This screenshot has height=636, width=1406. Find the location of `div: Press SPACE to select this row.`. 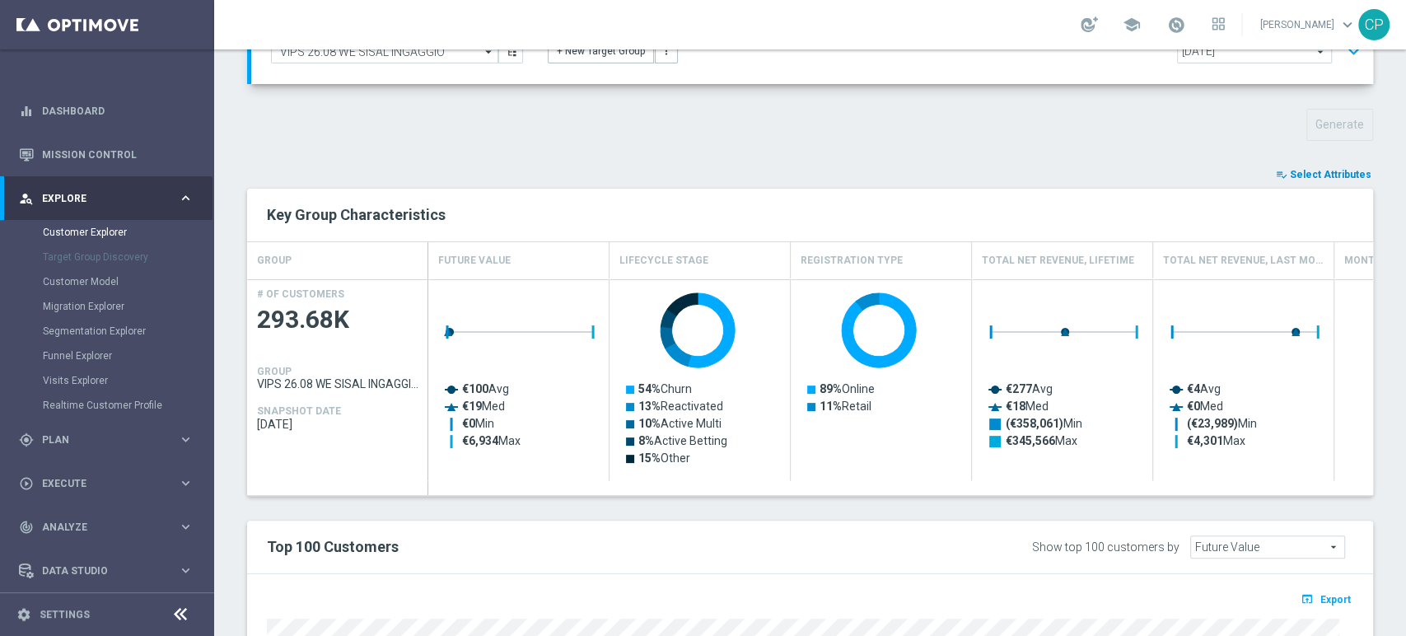

div: Press SPACE to select this row. is located at coordinates (338, 380).